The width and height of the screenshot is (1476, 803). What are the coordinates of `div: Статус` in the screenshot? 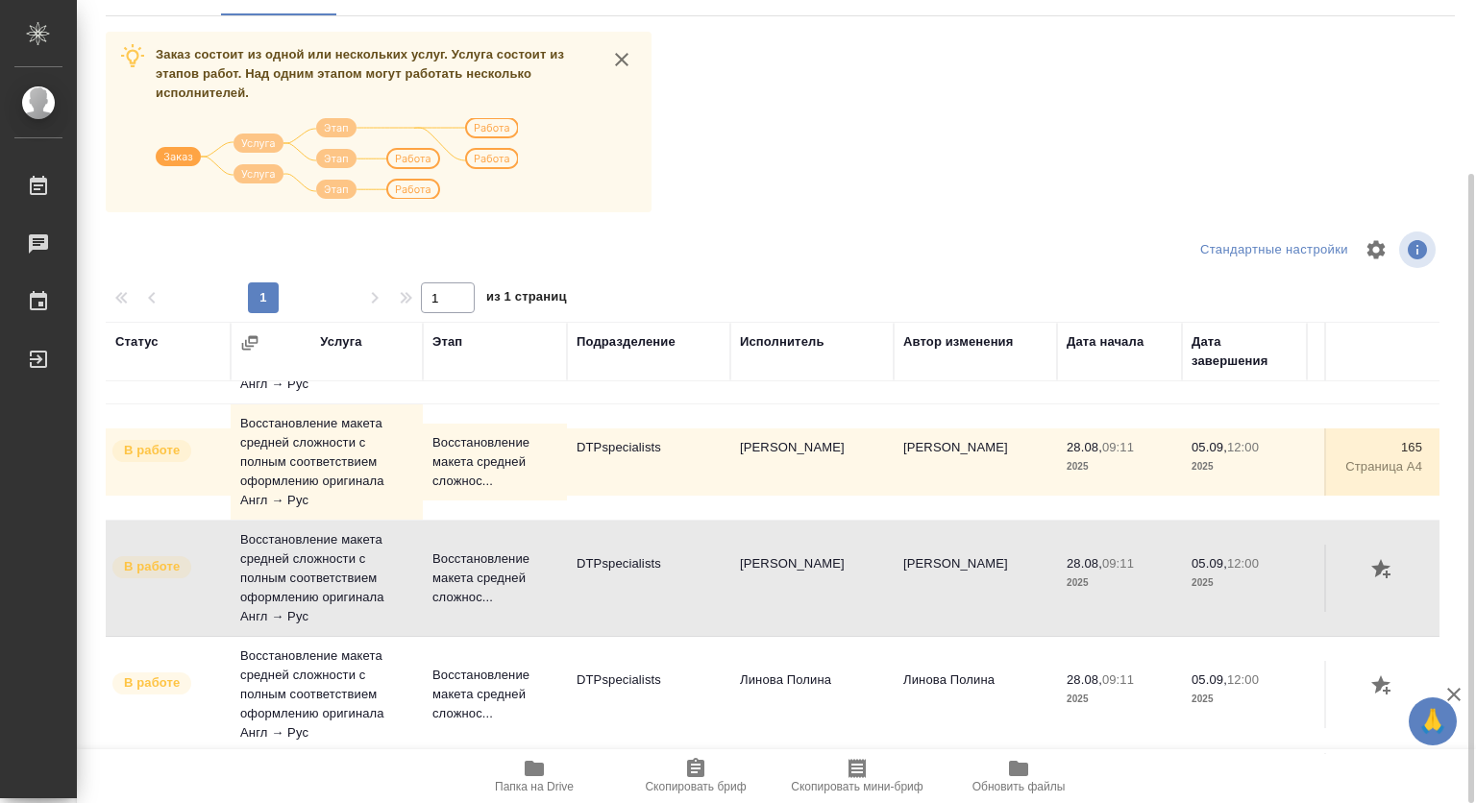 It's located at (136, 342).